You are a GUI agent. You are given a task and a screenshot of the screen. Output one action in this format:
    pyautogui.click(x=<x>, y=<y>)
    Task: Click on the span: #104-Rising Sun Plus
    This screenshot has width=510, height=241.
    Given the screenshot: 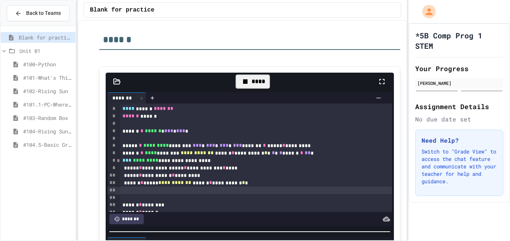 What is the action you would take?
    pyautogui.click(x=48, y=131)
    